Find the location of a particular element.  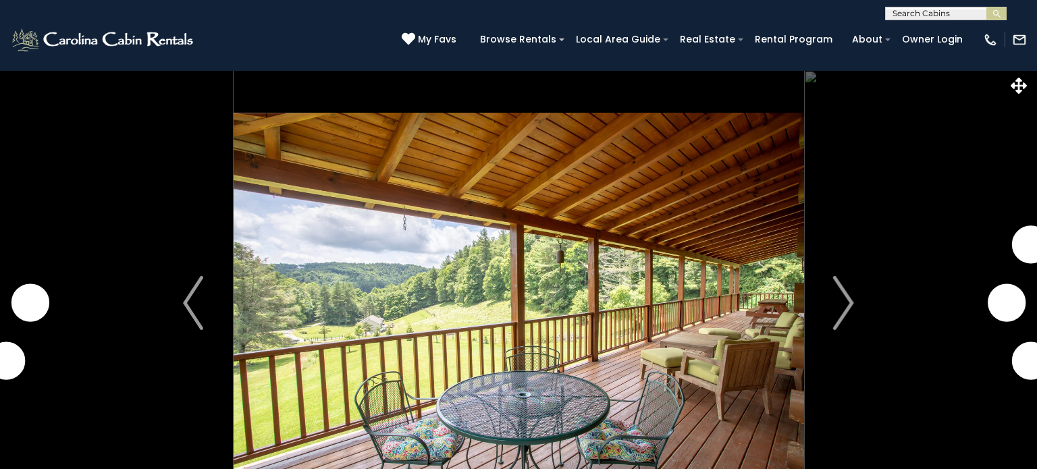

a: Owner Login is located at coordinates (933, 39).